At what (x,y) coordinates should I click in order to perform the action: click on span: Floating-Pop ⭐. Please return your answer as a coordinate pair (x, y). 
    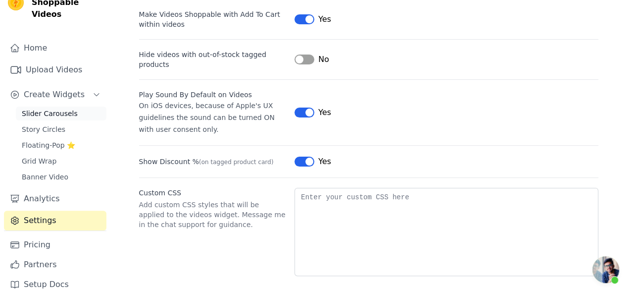
    Looking at the image, I should click on (48, 145).